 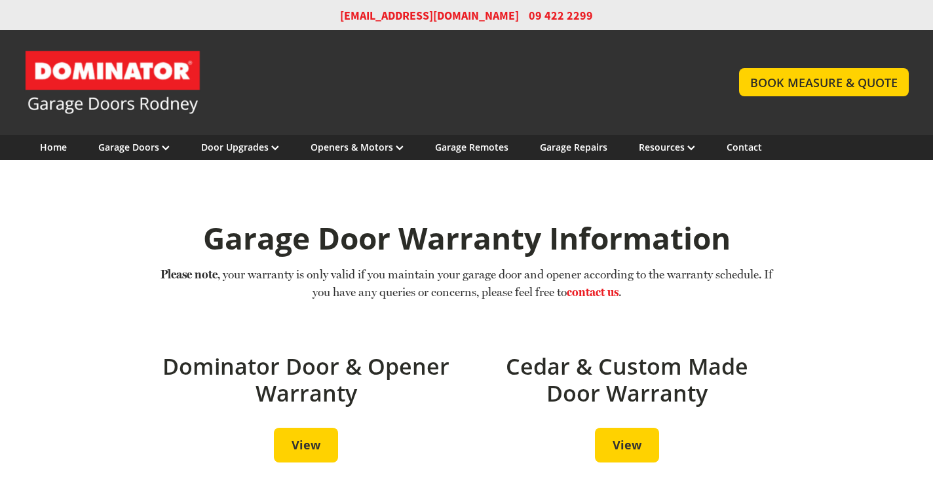 What do you see at coordinates (368, 83) in the screenshot?
I see `a: Garage Door and Secure Access Solutions homepage` at bounding box center [368, 83].